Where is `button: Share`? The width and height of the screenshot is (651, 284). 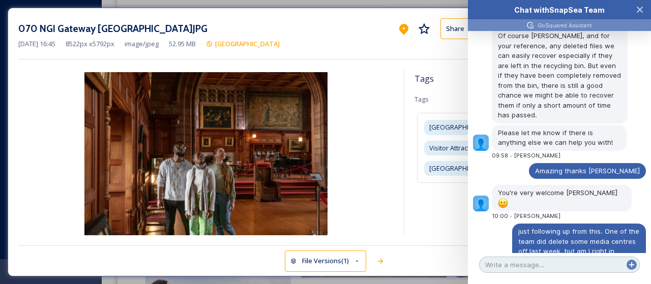
button: Share is located at coordinates (455, 28).